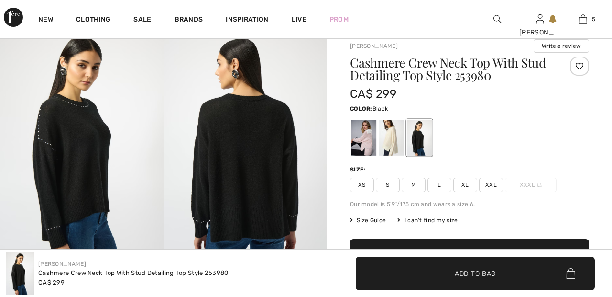 The width and height of the screenshot is (612, 297). What do you see at coordinates (583, 19) in the screenshot?
I see `a: 5` at bounding box center [583, 19].